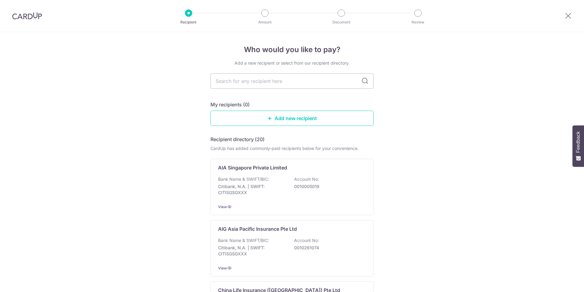  I want to click on span: Feedback, so click(579, 142).